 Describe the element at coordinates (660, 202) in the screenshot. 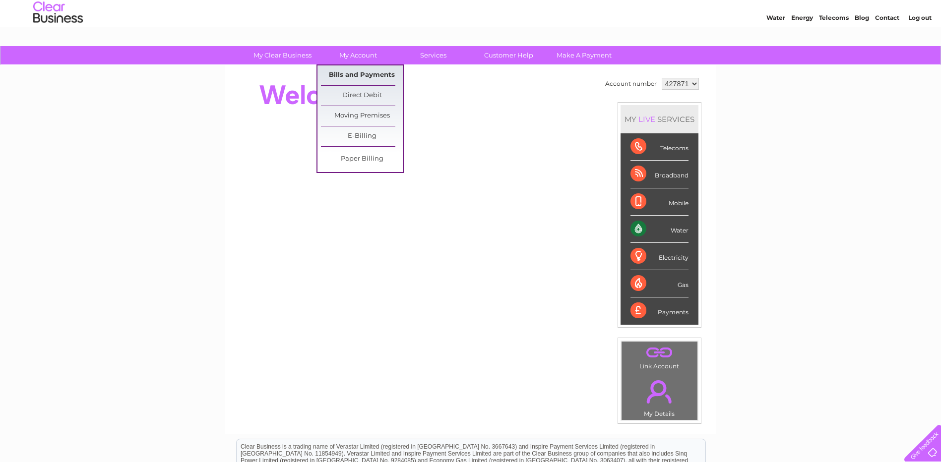

I see `div: Mobile` at that location.